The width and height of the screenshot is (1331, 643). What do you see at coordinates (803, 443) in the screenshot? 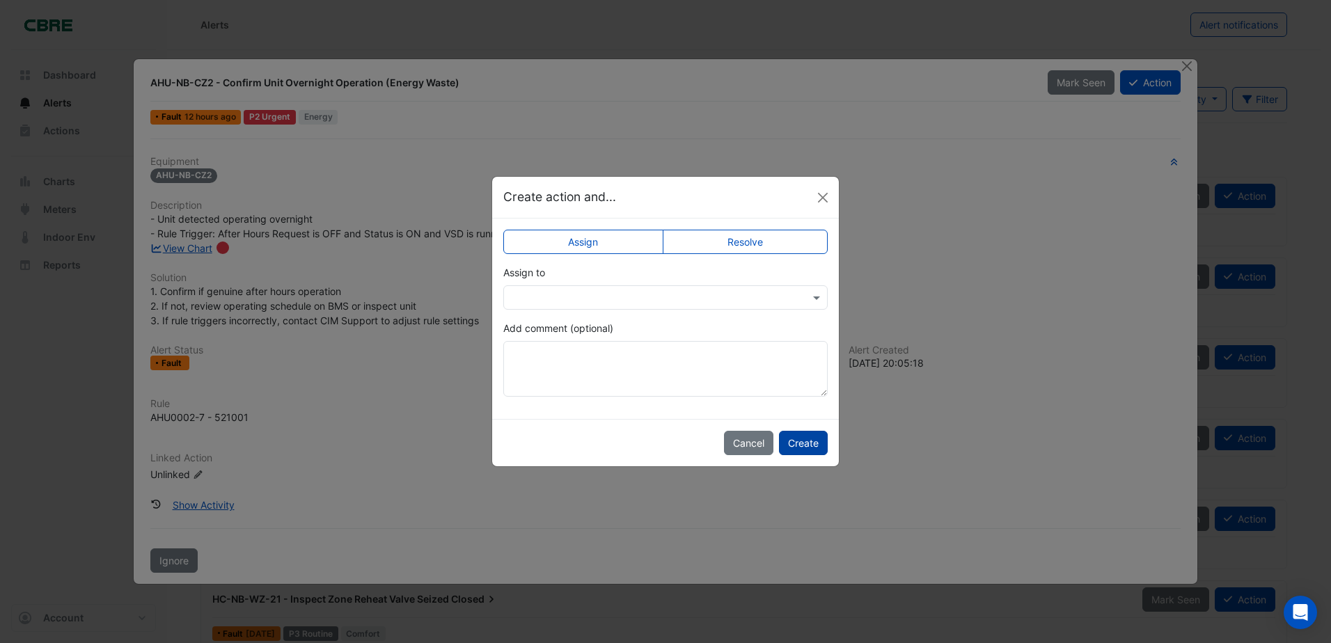
I see `button: Create` at bounding box center [803, 443].